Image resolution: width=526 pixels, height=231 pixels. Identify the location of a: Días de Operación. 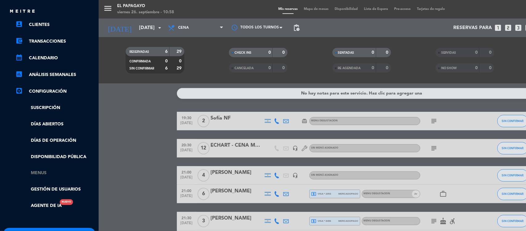
(55, 140).